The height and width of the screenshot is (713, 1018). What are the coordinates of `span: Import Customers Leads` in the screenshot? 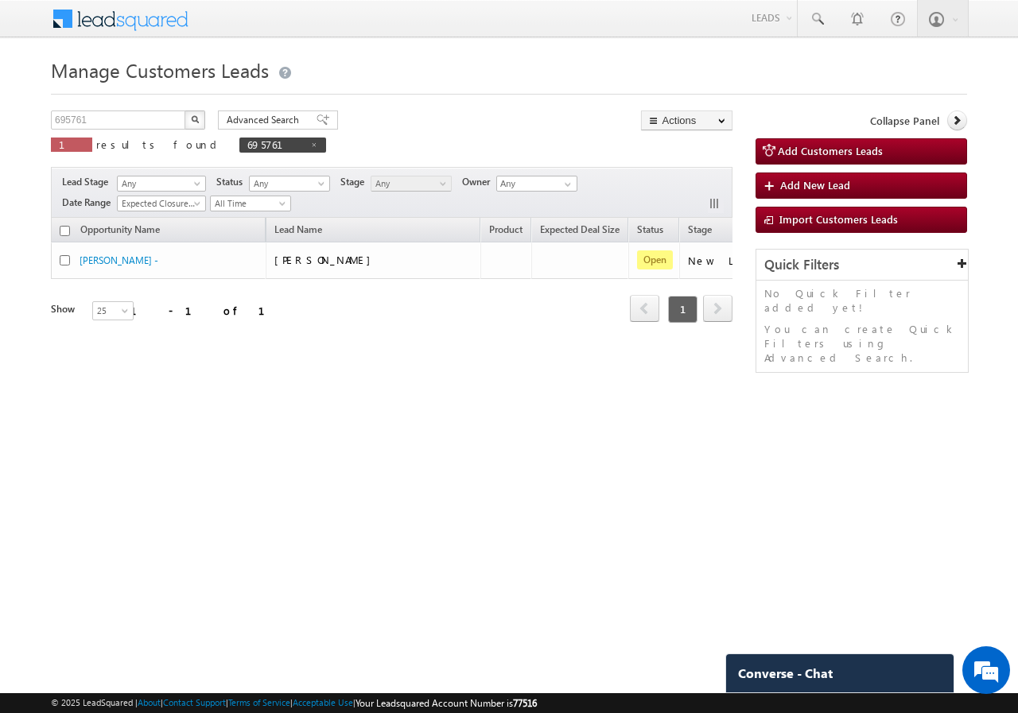 It's located at (838, 219).